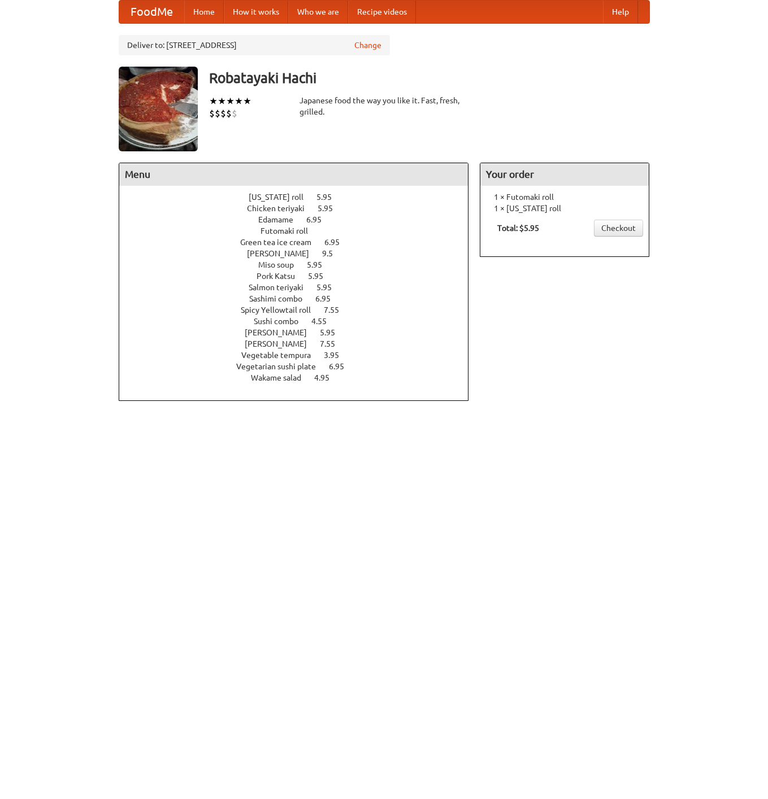 The width and height of the screenshot is (768, 799). I want to click on a: Pork Katsu 5.95, so click(300, 276).